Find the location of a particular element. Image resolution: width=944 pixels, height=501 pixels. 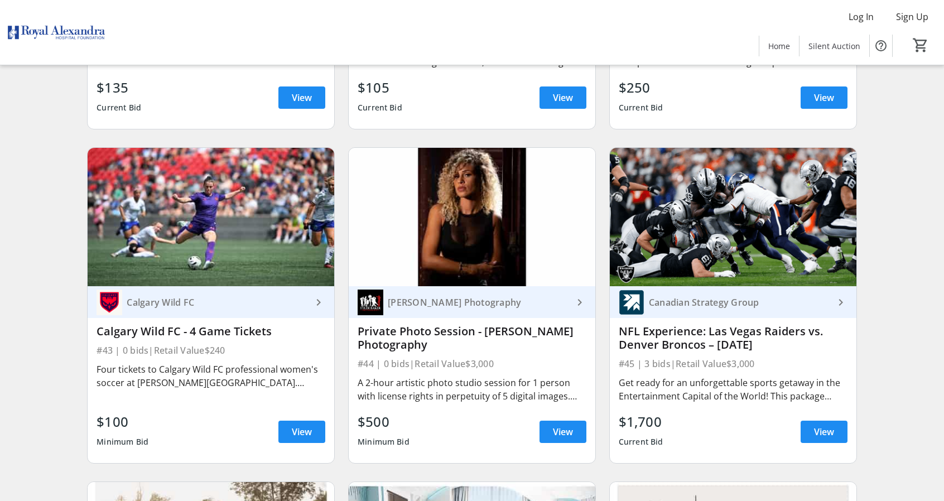

img: Calgary Wild FC is located at coordinates (109, 302).